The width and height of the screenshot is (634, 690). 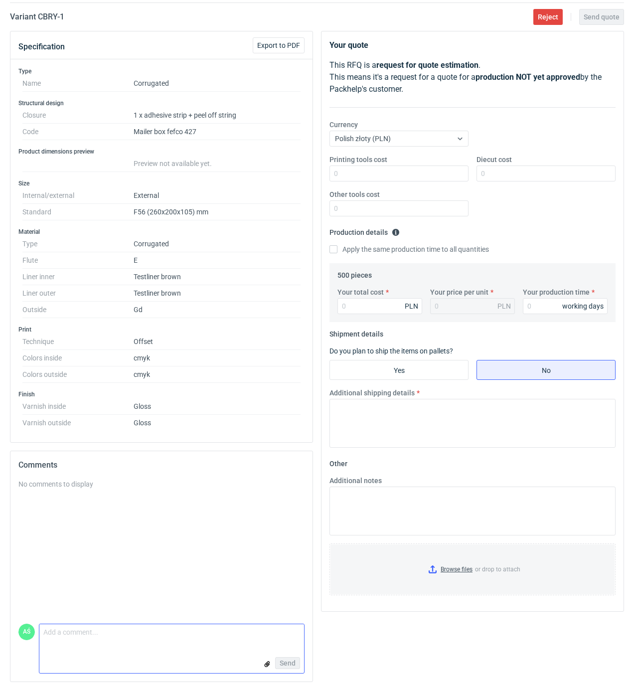 What do you see at coordinates (78, 260) in the screenshot?
I see `dt: Flute` at bounding box center [78, 260].